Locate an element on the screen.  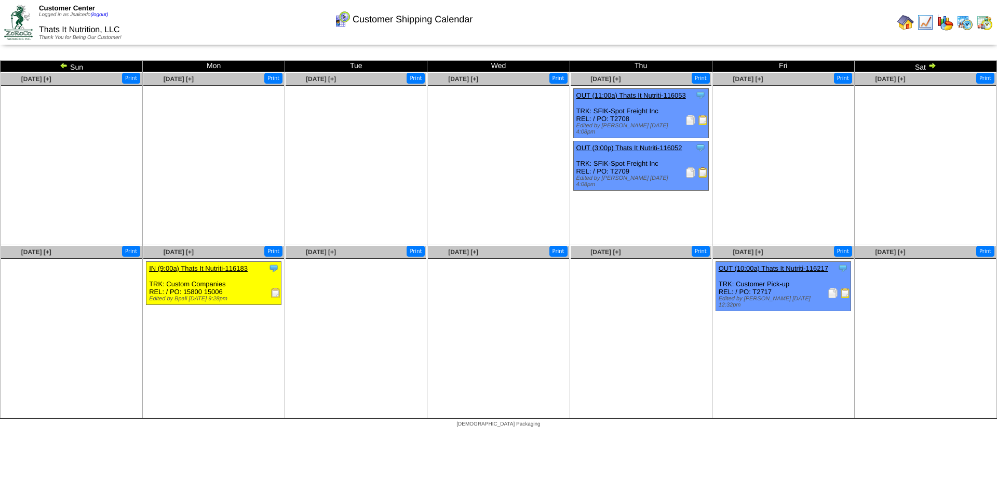
span: Logged in as Jsalcedo is located at coordinates (73, 15).